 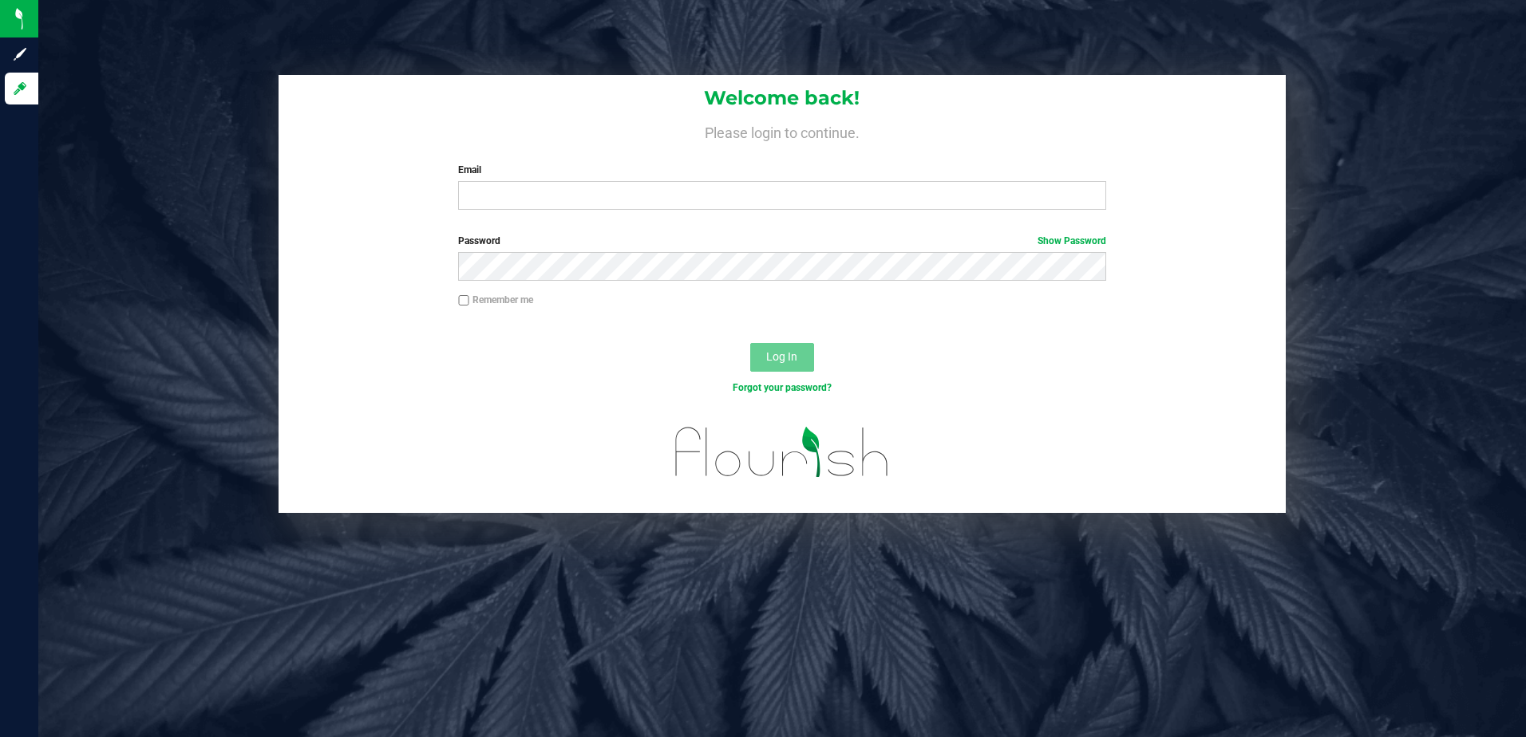 What do you see at coordinates (782, 388) in the screenshot?
I see `a: Forgot your password?` at bounding box center [782, 388].